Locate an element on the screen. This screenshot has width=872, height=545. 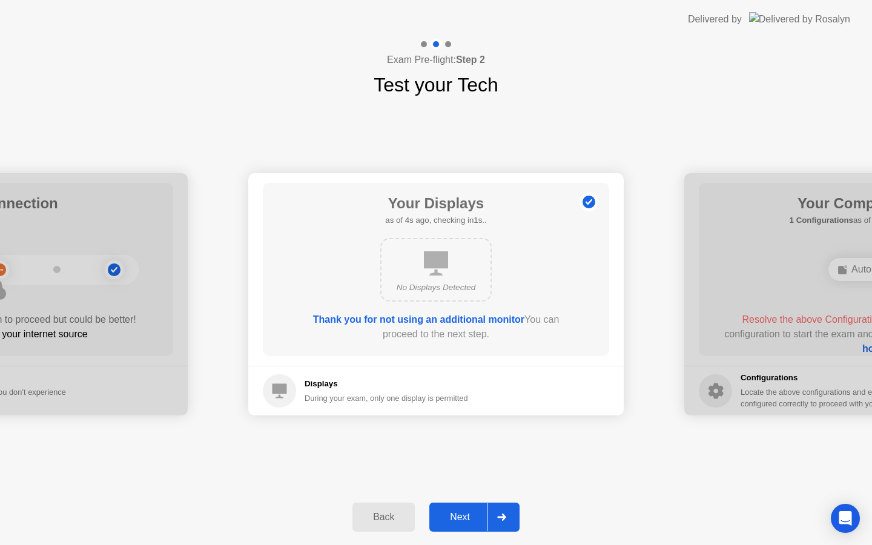
div: Open Intercom Messenger is located at coordinates (846, 519).